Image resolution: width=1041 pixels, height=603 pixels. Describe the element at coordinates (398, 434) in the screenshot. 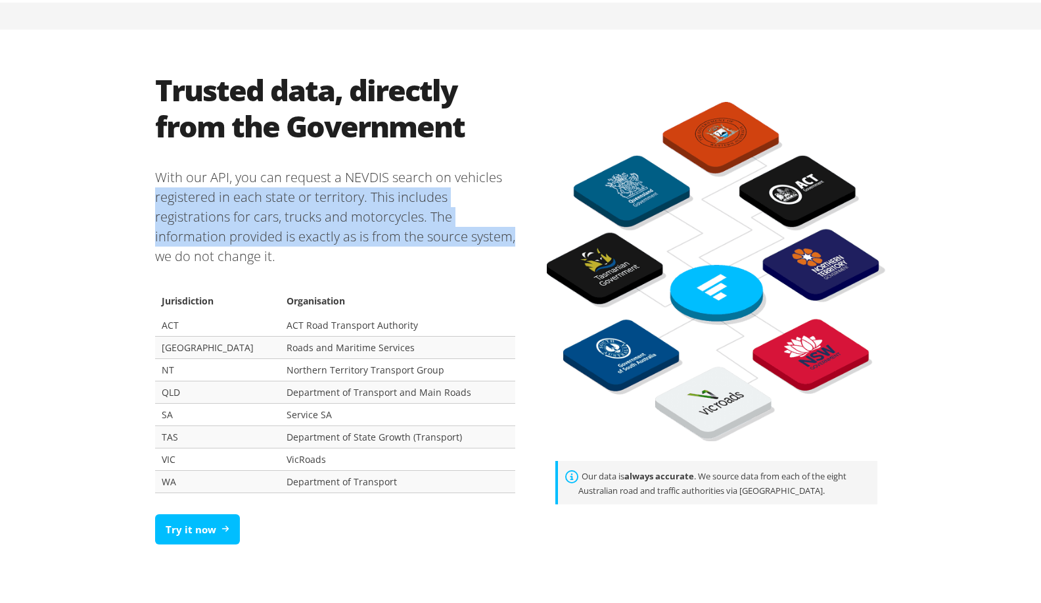

I see `td: Department of State Growth (Transport)` at that location.